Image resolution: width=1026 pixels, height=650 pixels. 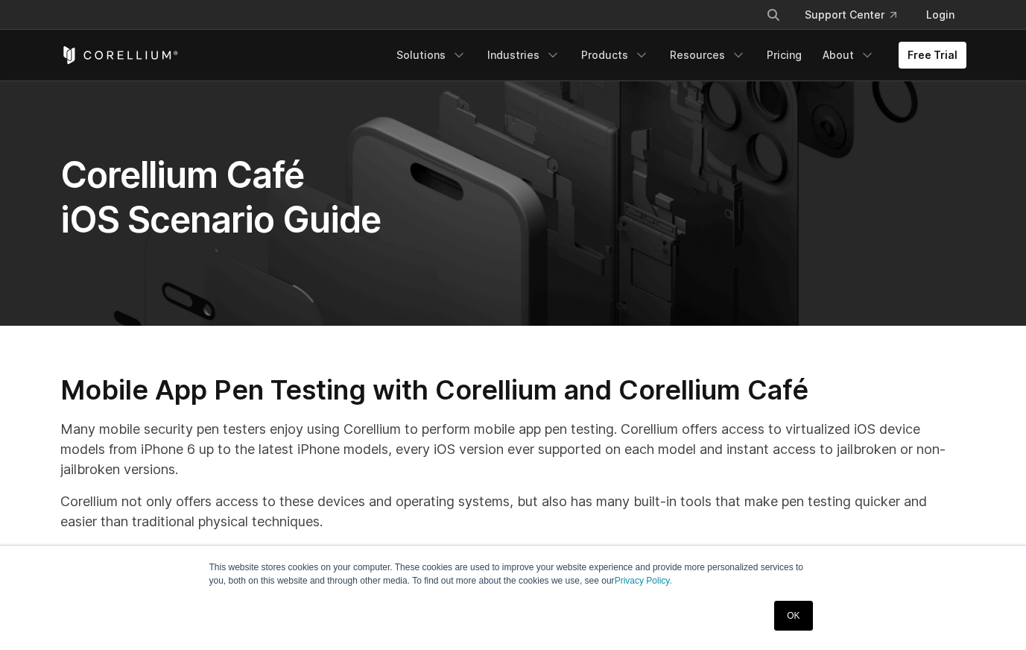 I want to click on a: Corellium Home, so click(x=119, y=55).